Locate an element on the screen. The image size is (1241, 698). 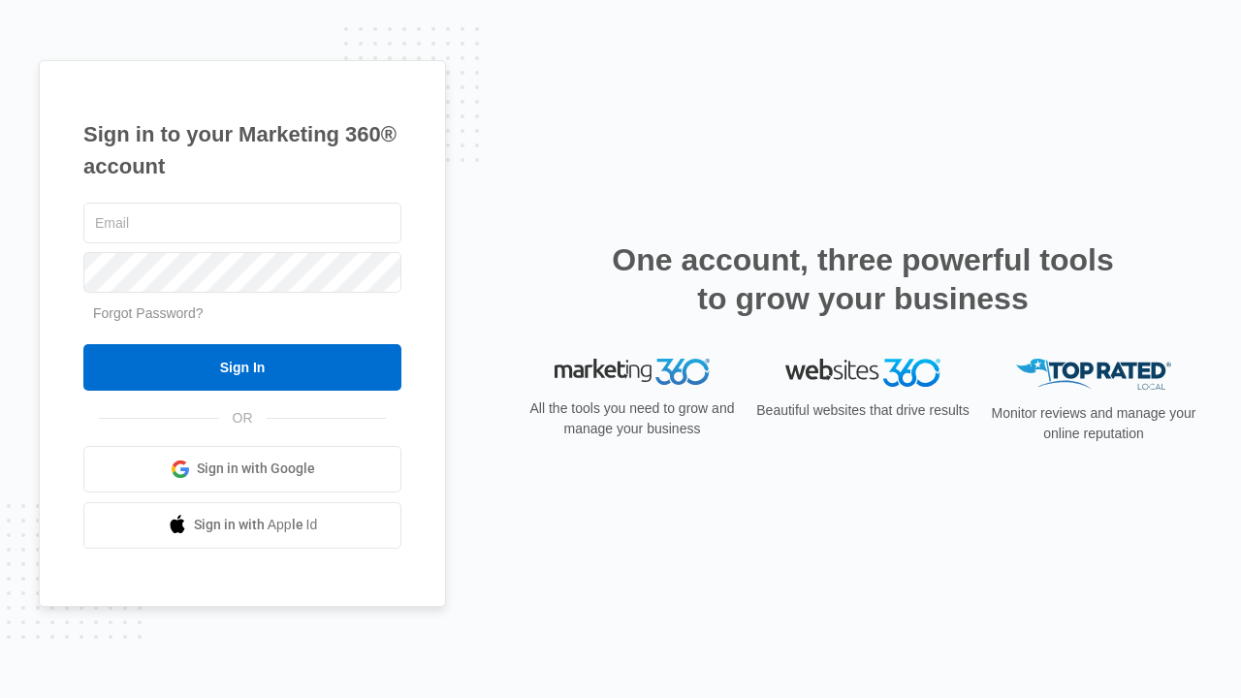
h2: One account, three powerful tools to grow your business is located at coordinates (863, 279).